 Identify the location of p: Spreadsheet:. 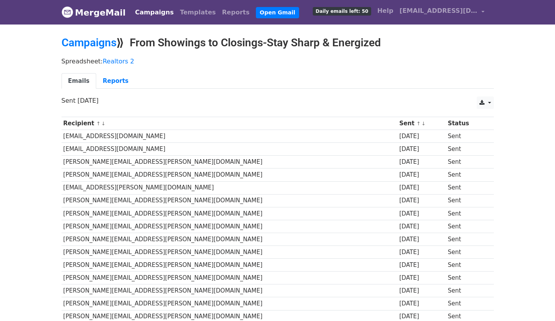
(278, 61).